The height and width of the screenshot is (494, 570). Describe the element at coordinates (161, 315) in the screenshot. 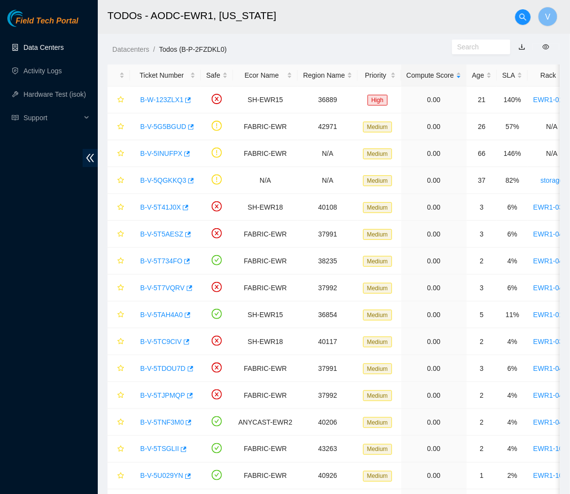

I see `a: B-V-5TAH4A0` at that location.